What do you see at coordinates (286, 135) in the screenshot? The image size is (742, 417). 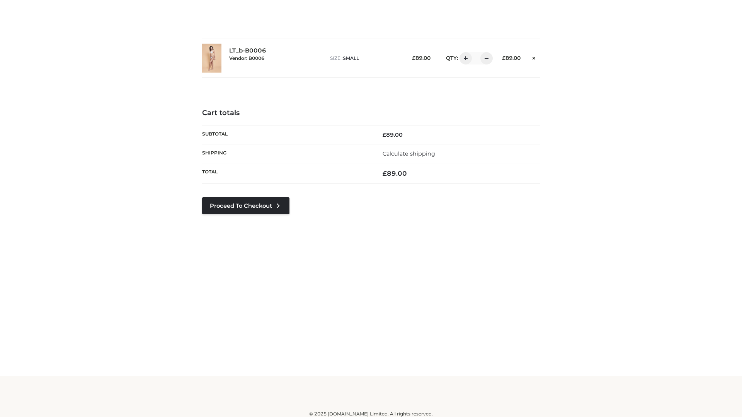 I see `th: Subtotal` at bounding box center [286, 135].